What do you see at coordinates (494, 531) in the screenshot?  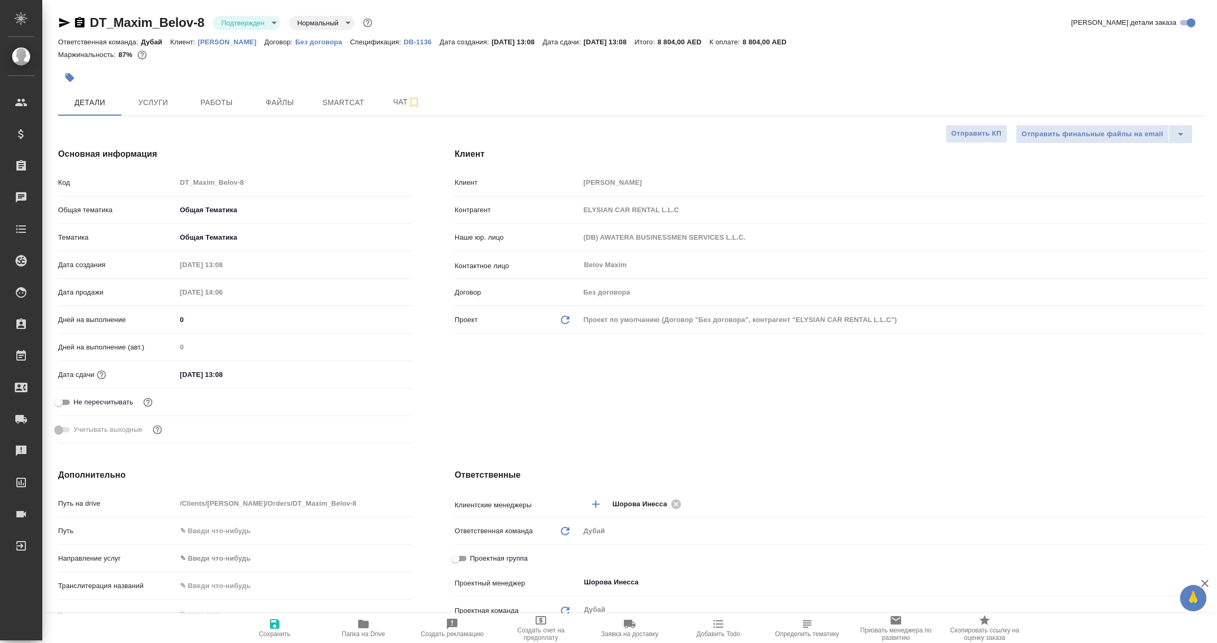 I see `p: Ответственная команда` at bounding box center [494, 531].